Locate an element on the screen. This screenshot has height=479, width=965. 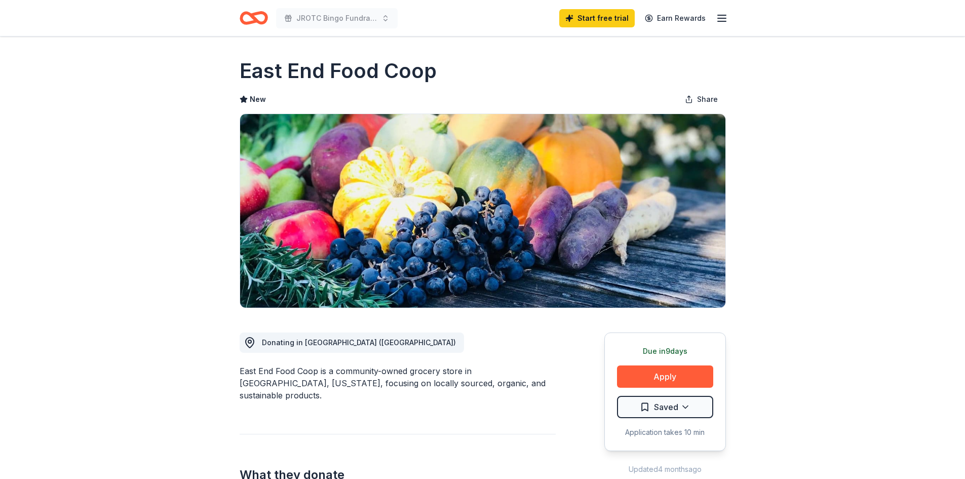
div: Due in 9 days is located at coordinates (665, 351).